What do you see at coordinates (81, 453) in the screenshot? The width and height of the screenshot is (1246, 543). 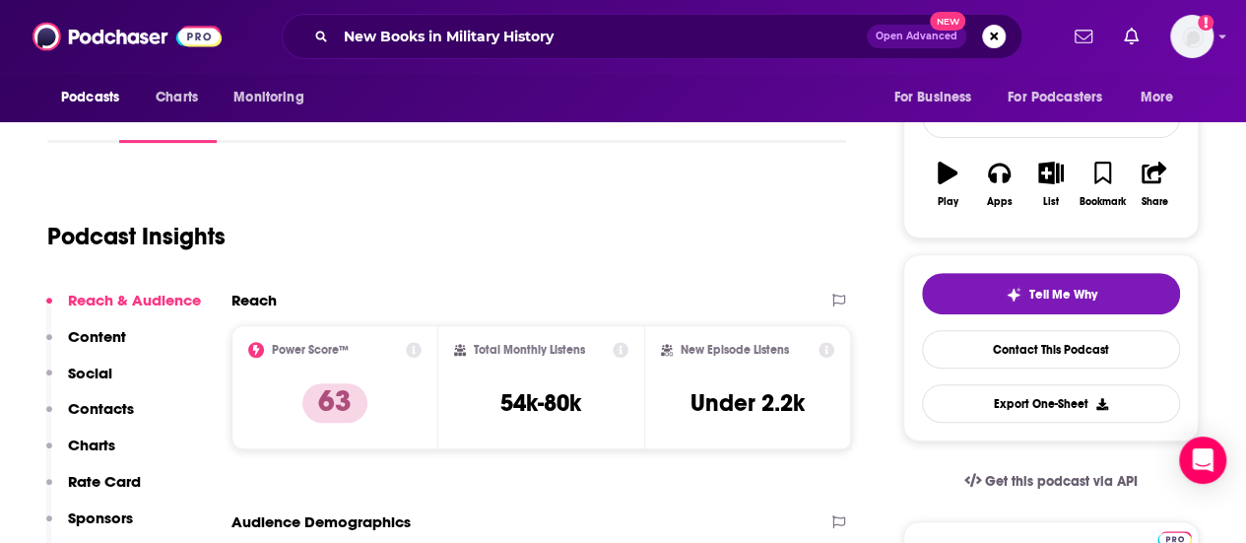 I see `button: Charts` at bounding box center [81, 453].